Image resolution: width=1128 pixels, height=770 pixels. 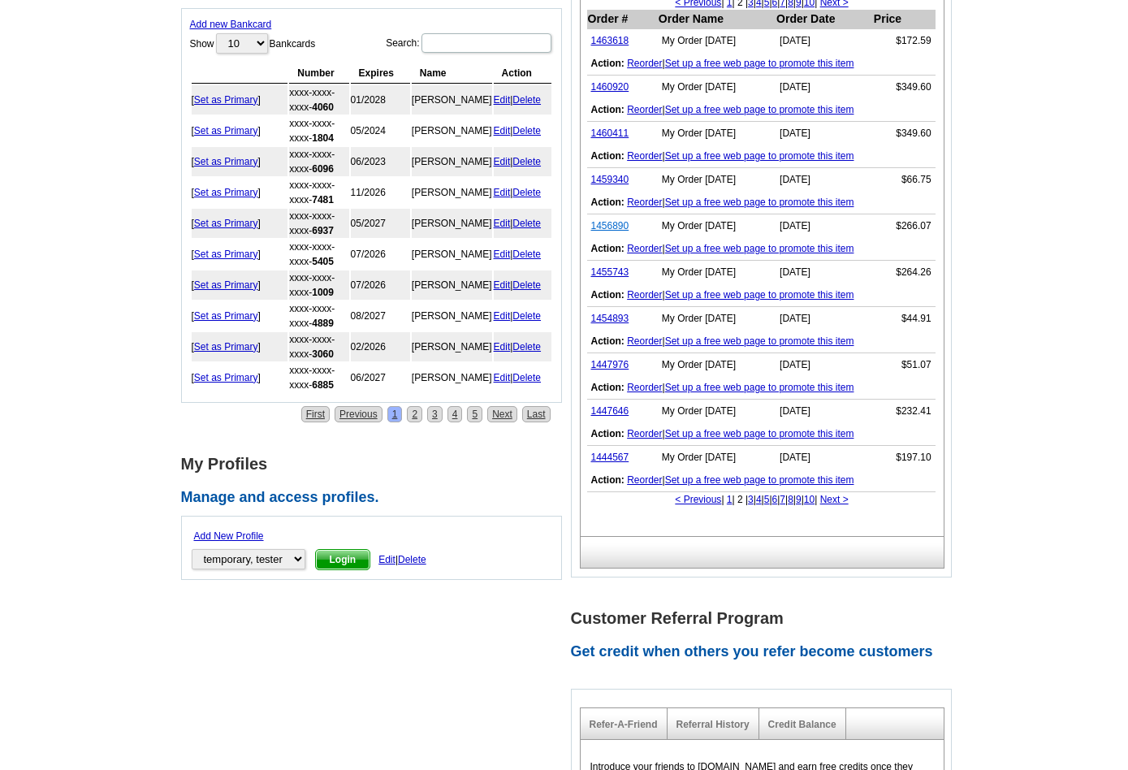 I want to click on a: Refer-A-Friend, so click(x=624, y=724).